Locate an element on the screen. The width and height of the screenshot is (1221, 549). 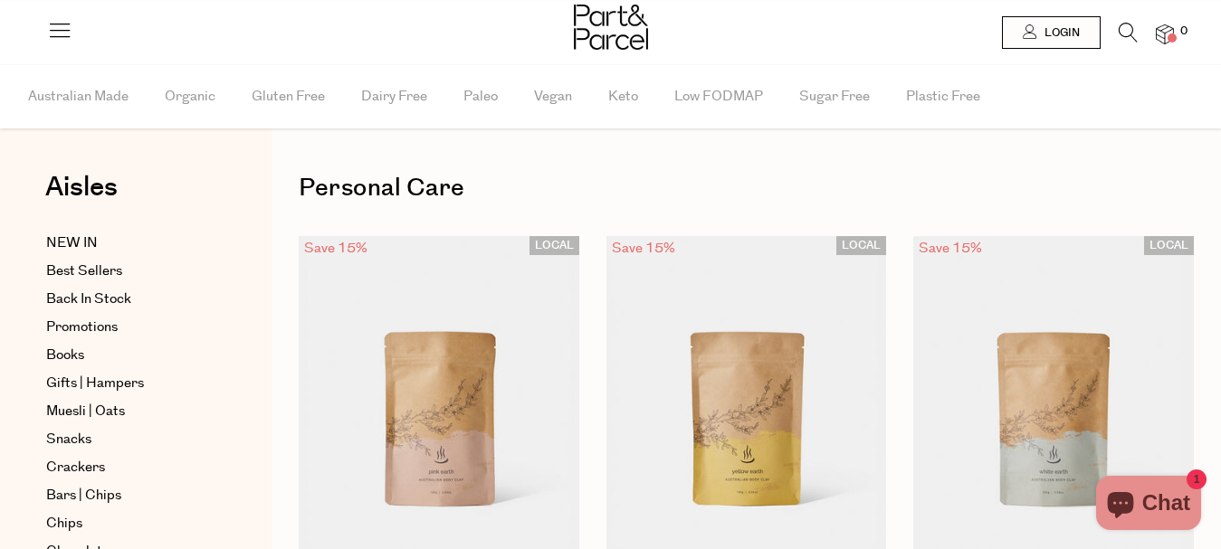
a: Aisles is located at coordinates (81, 196).